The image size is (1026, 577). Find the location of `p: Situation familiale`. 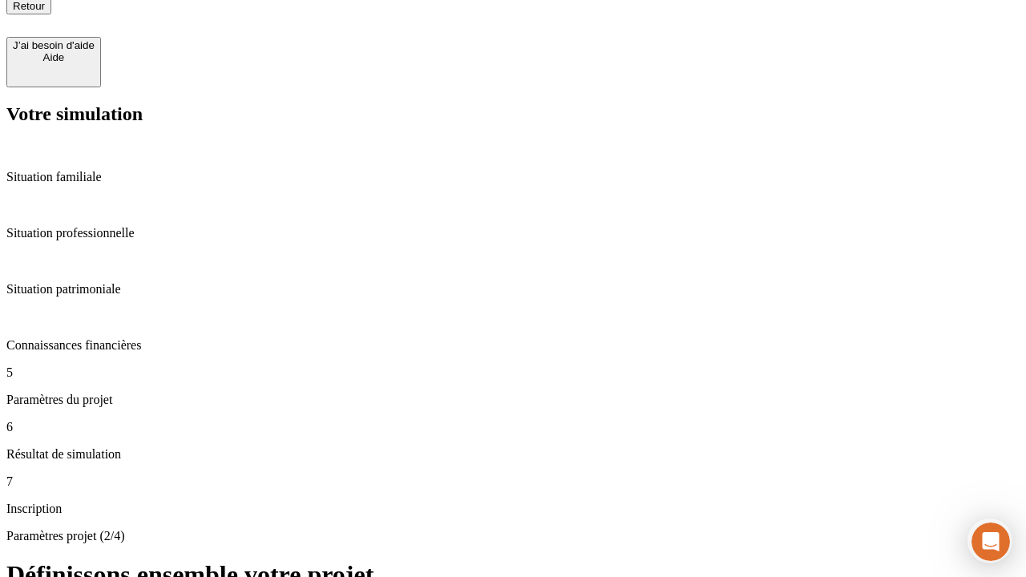

p: Situation familiale is located at coordinates (513, 177).